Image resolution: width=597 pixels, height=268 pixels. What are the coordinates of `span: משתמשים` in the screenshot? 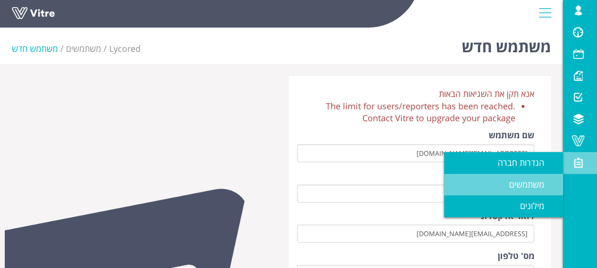 It's located at (533, 184).